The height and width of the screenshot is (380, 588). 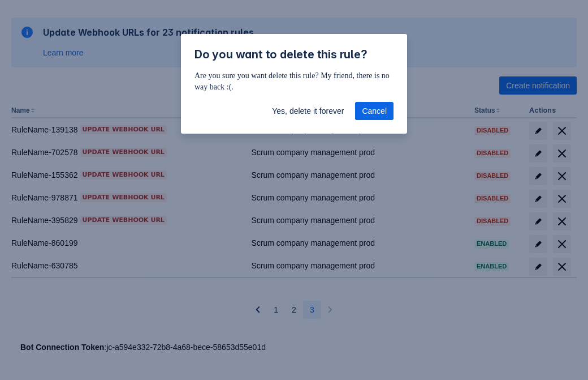 What do you see at coordinates (308, 111) in the screenshot?
I see `button: Yes, delete it forever` at bounding box center [308, 111].